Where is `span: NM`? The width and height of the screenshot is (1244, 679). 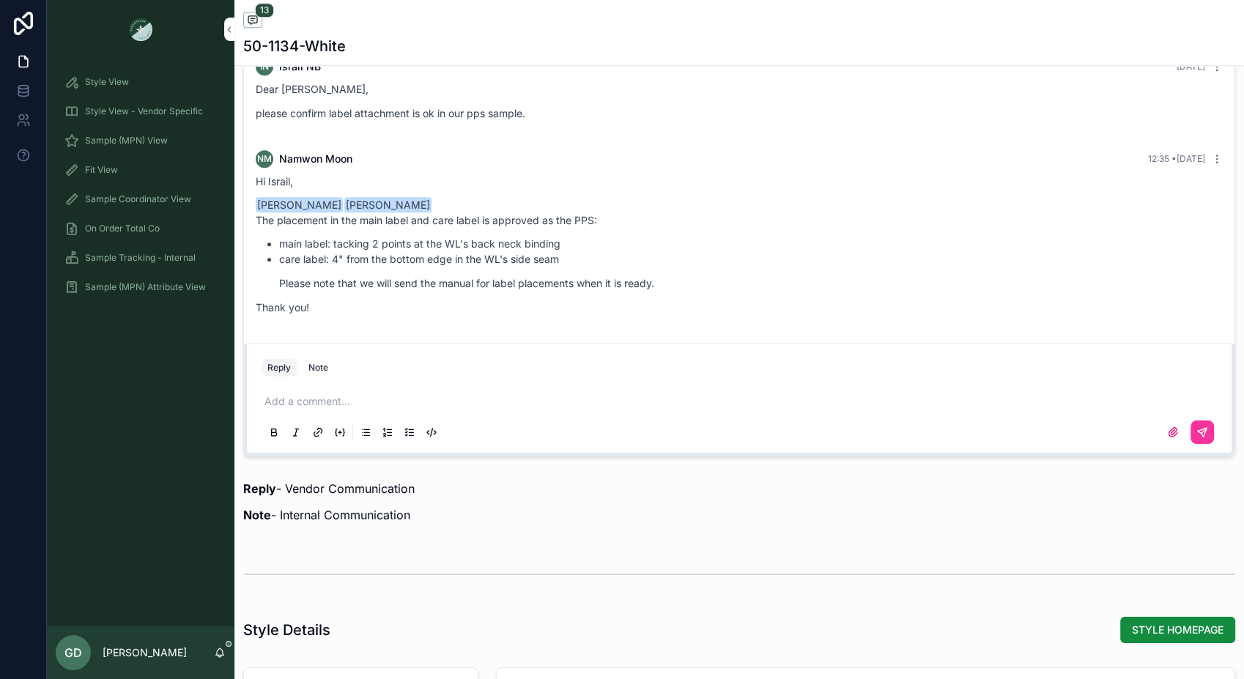 span: NM is located at coordinates (265, 159).